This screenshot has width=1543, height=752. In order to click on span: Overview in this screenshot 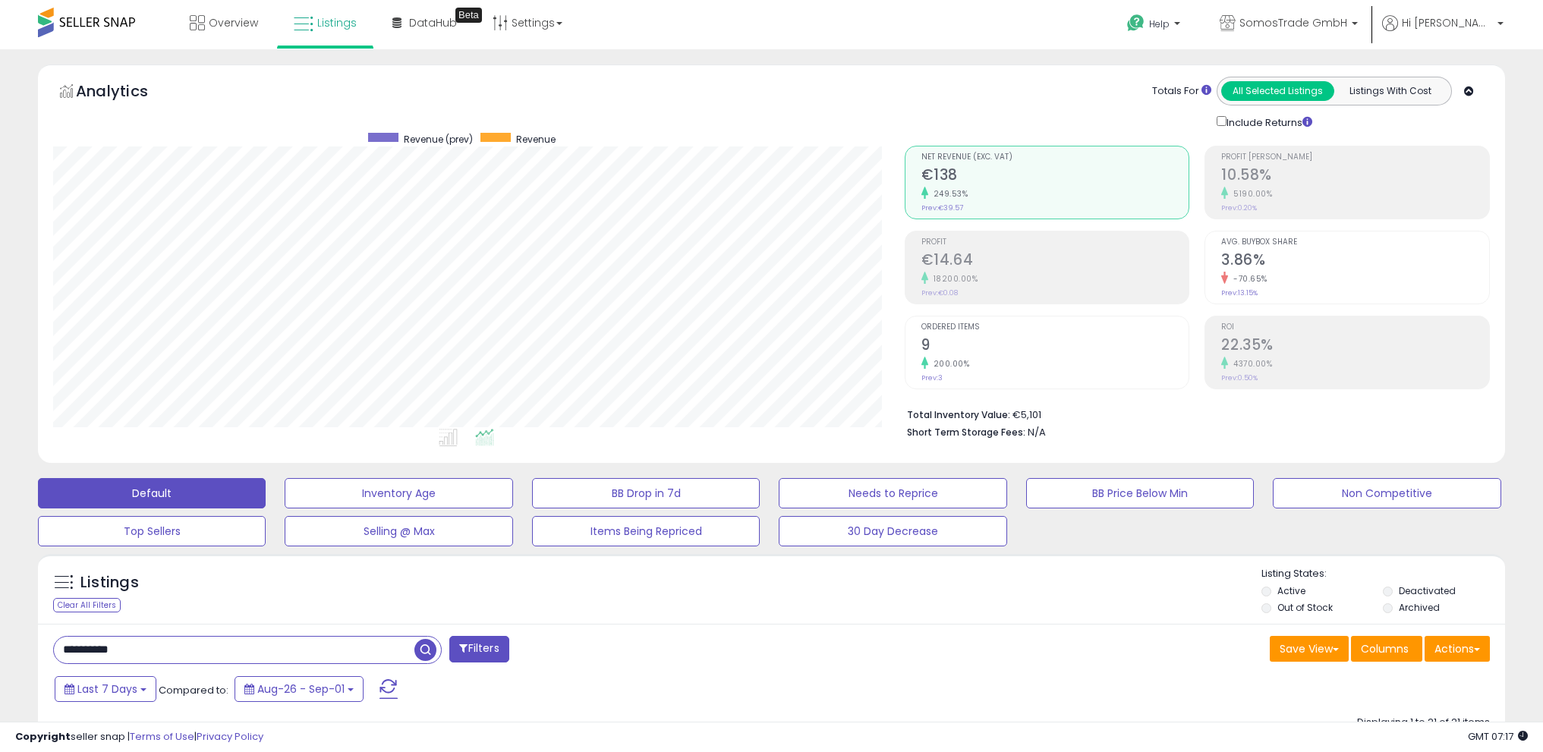, I will do `click(233, 23)`.